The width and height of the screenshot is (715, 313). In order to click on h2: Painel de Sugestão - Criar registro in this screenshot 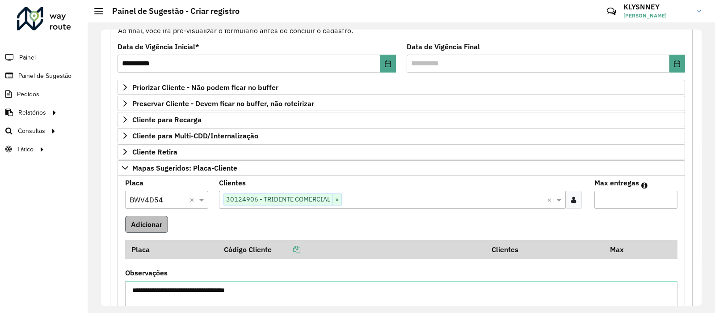, I will do `click(171, 11)`.